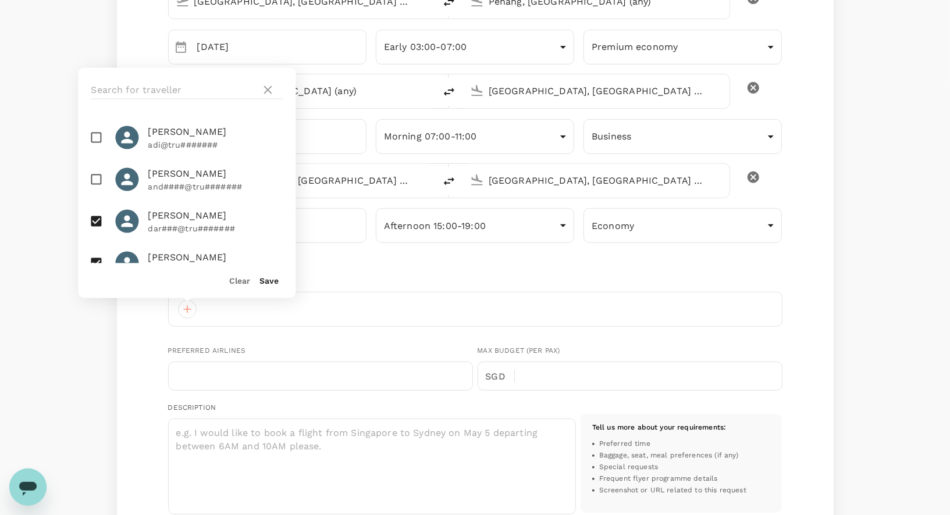  Describe the element at coordinates (672, 491) in the screenshot. I see `span: Screenshot or URL related to this request` at that location.